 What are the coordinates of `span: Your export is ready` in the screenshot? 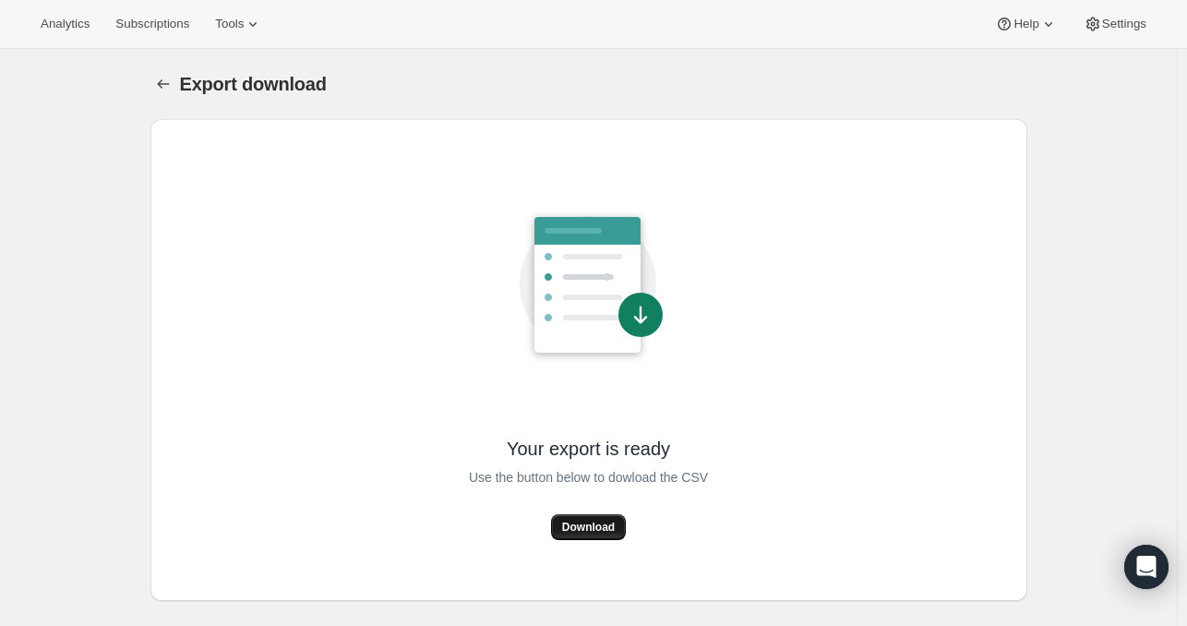 It's located at (588, 449).